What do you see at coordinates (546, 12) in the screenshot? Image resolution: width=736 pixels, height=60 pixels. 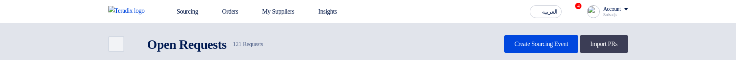 I see `button: العربية` at bounding box center [546, 12].